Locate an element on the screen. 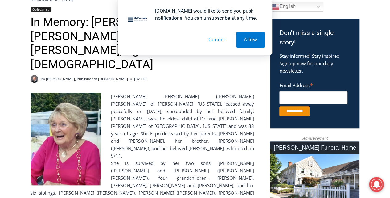 Image resolution: width=390 pixels, height=198 pixels. a: Author image is located at coordinates (34, 79).